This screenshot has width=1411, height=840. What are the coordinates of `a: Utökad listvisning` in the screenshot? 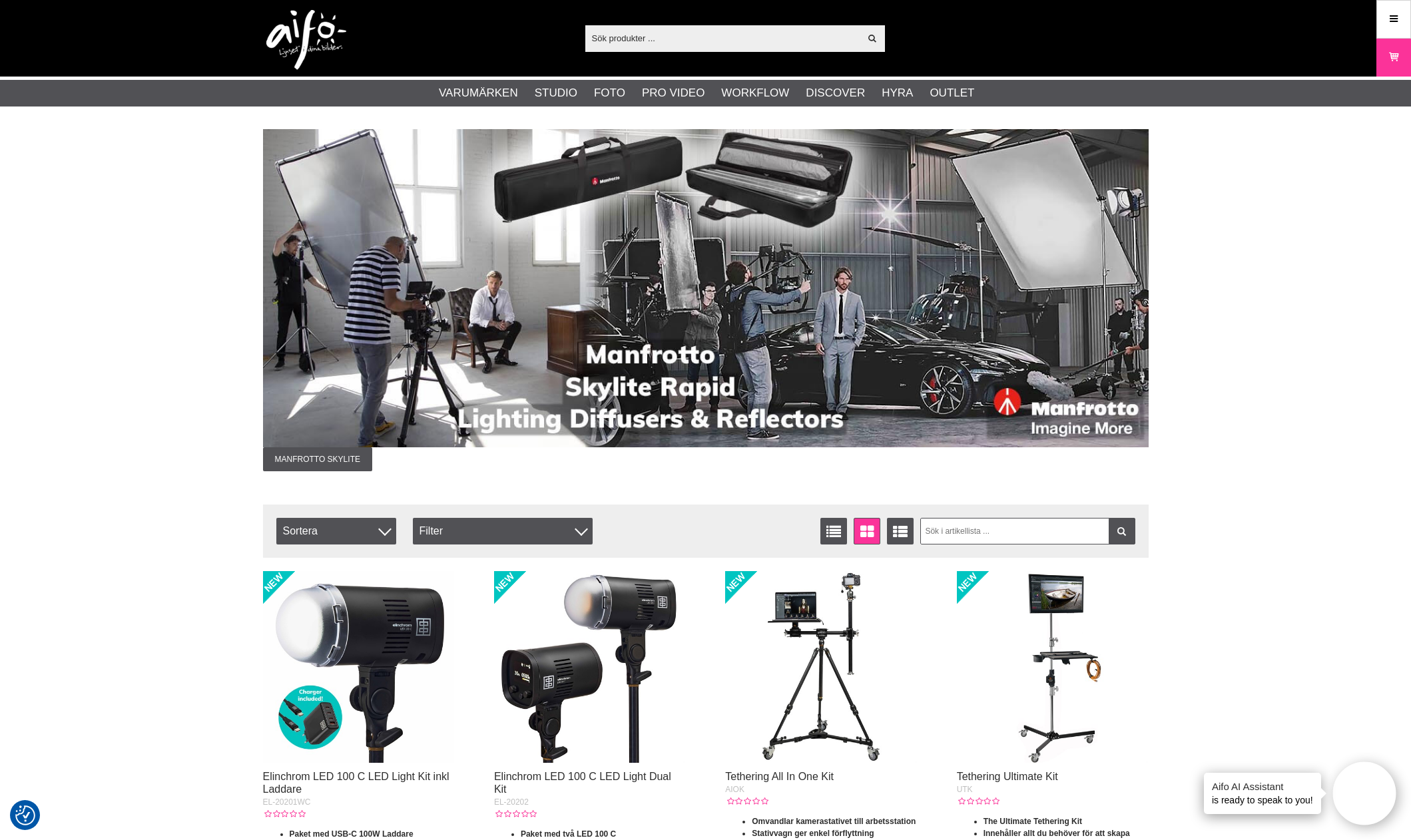 It's located at (900, 532).